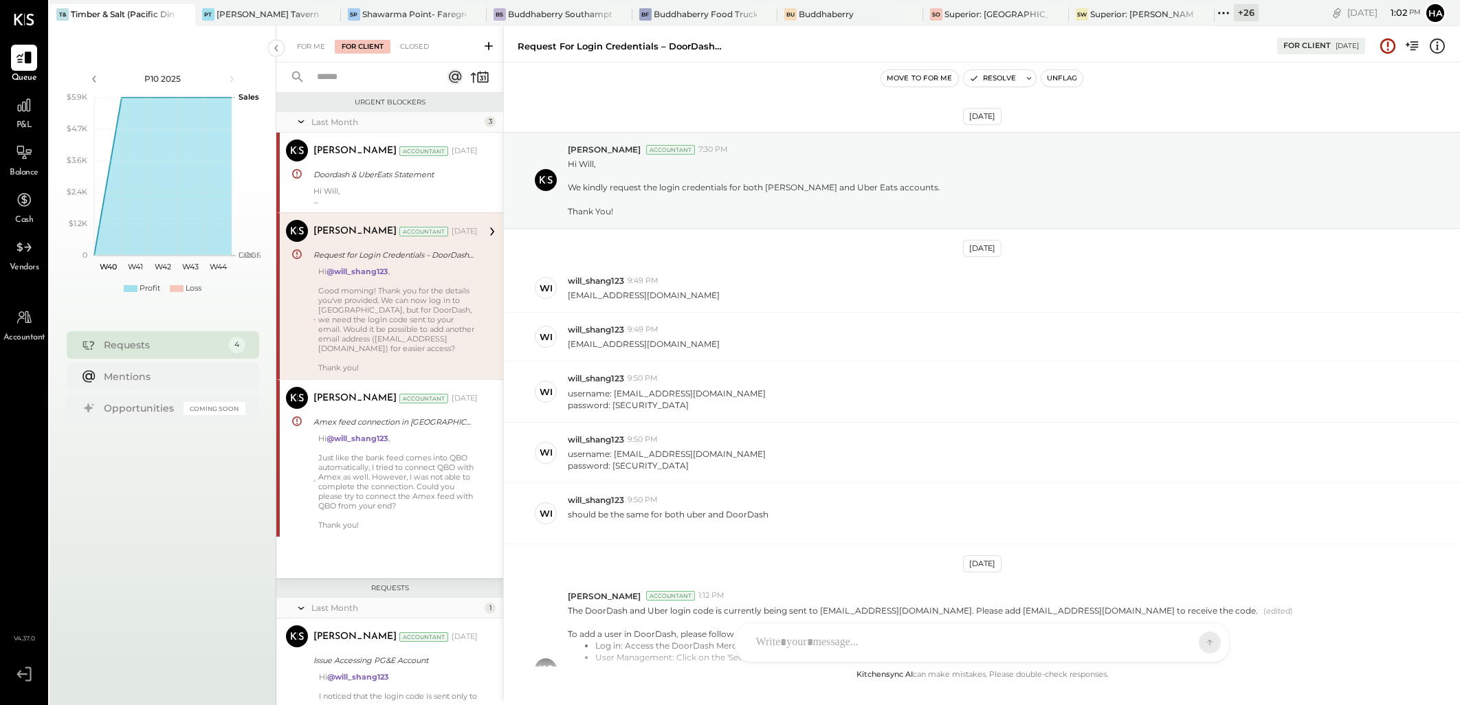  What do you see at coordinates (926, 657) in the screenshot?
I see `li: User Management: Click on the 'Settings' section, then select 'Manage Users.'` at bounding box center [926, 657].